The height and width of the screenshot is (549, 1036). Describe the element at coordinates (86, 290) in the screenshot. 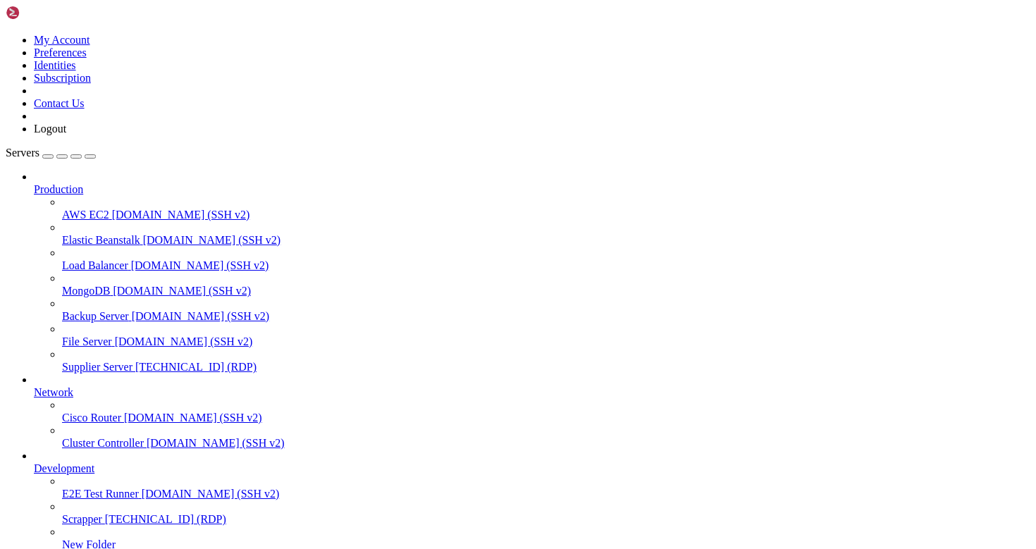

I see `span: MongoDB` at that location.